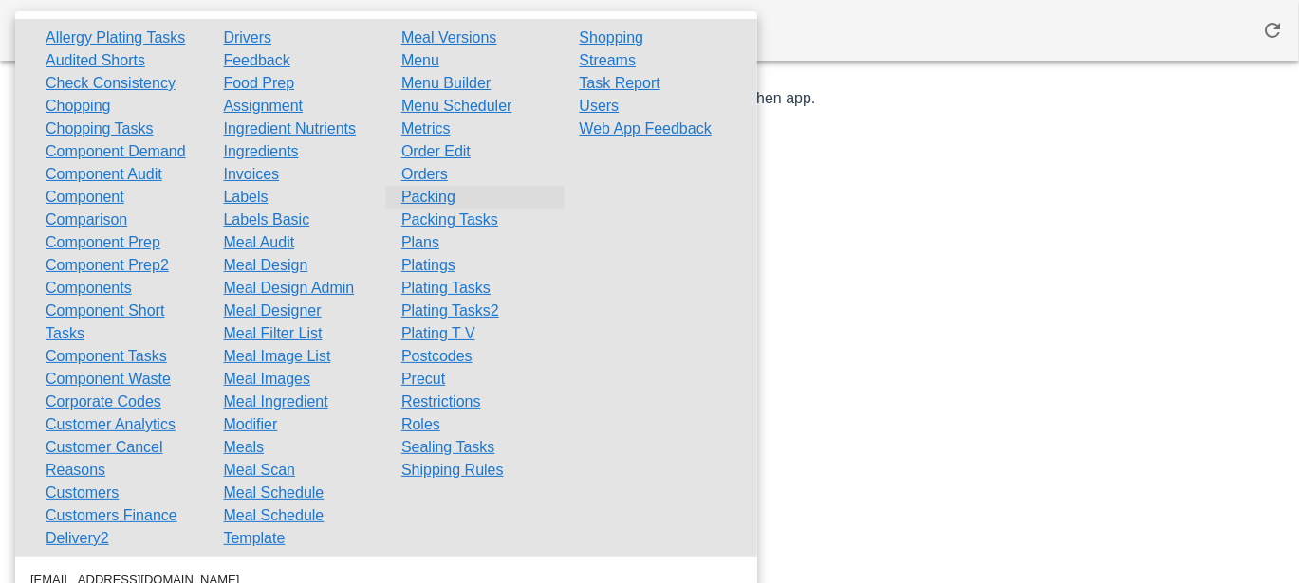  I want to click on a: Feedback, so click(257, 61).